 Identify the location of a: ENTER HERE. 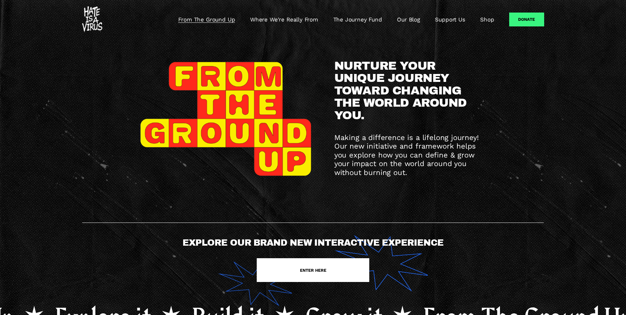
(313, 270).